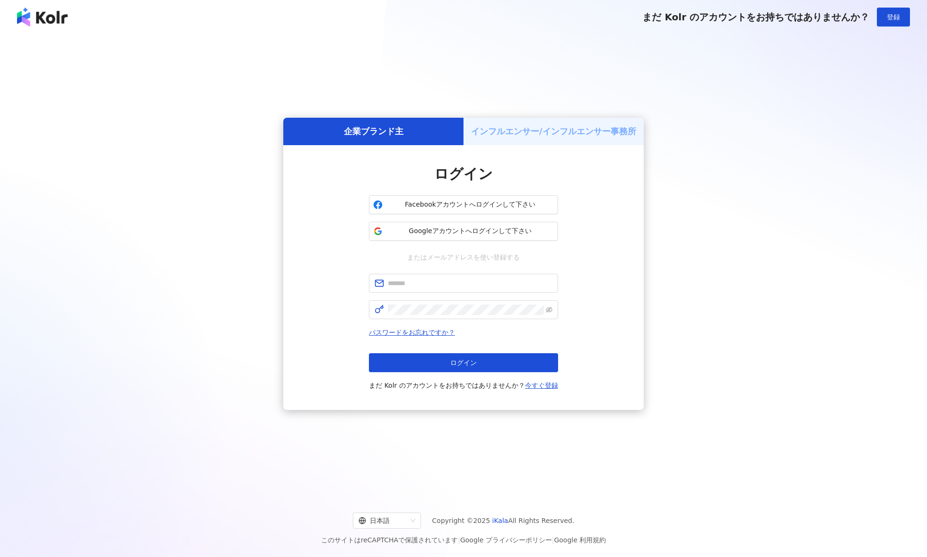 The height and width of the screenshot is (557, 927). Describe the element at coordinates (412, 332) in the screenshot. I see `a: パスワードをお忘れですか？` at that location.